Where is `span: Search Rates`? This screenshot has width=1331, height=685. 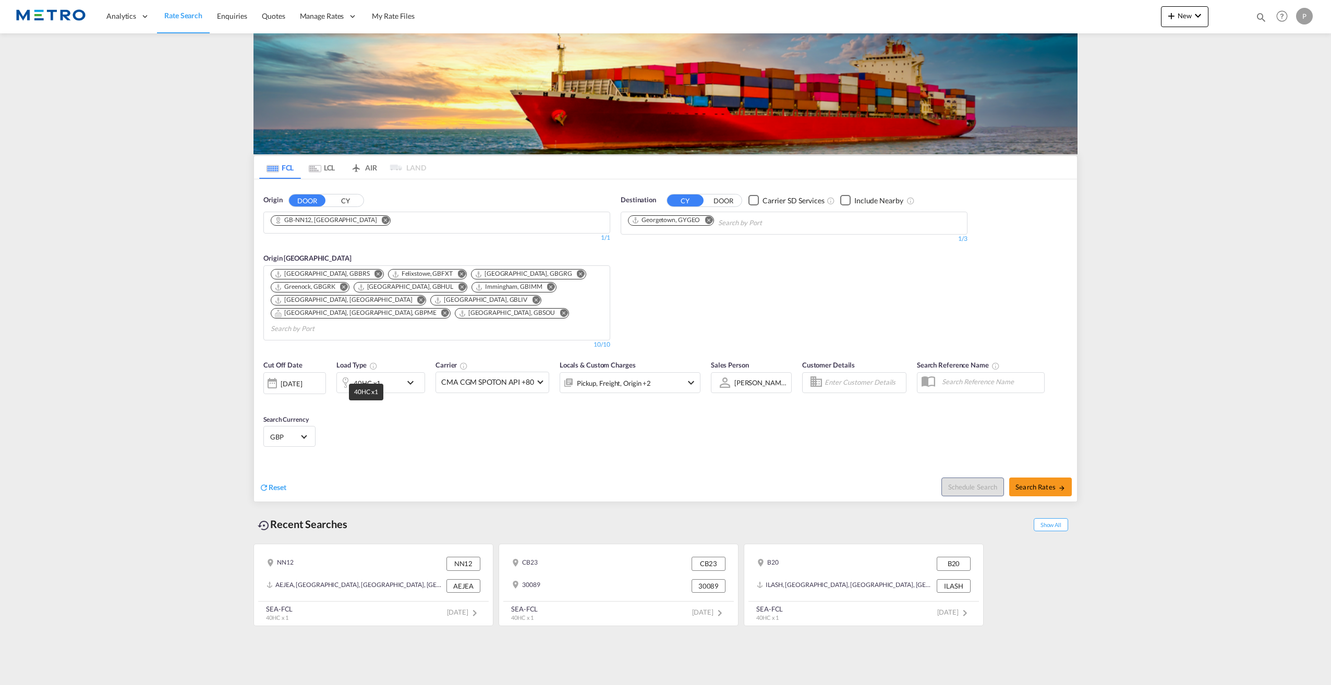
span: Search Rates is located at coordinates (1041, 487).